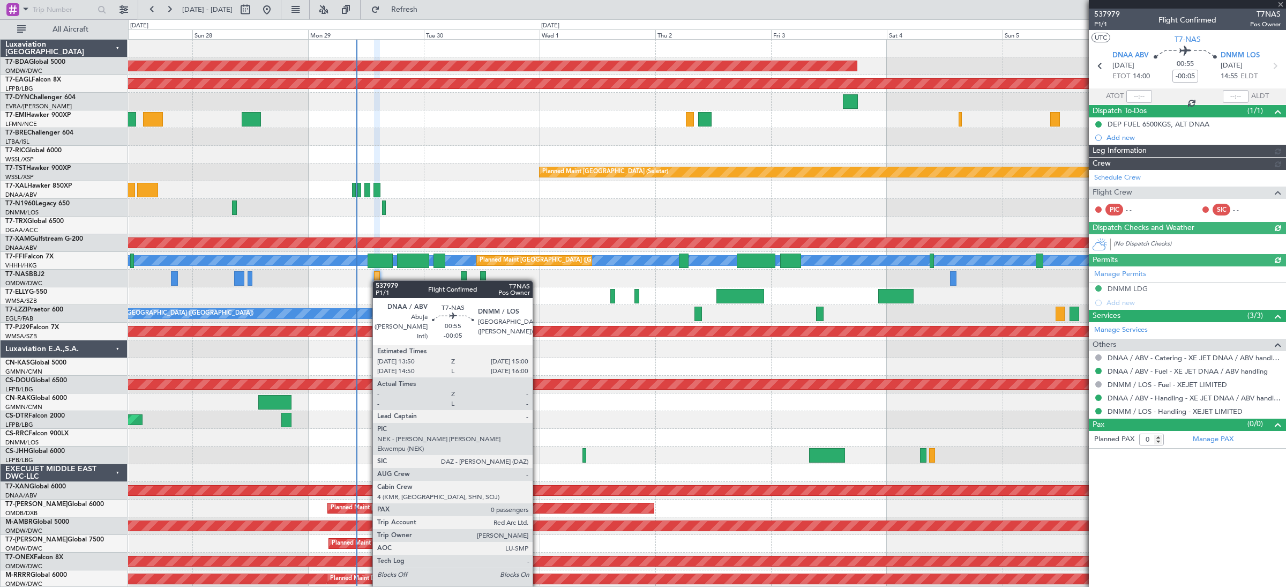  What do you see at coordinates (597, 34) in the screenshot?
I see `div: Wed 1` at bounding box center [597, 34].